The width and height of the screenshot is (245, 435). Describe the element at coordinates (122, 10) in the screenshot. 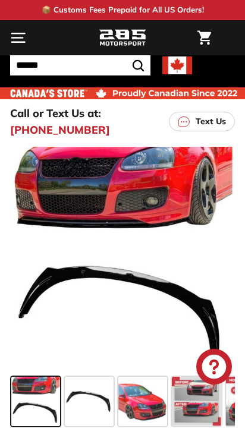

I see `p: 📦 Customs Fees Prepaid for All US Orders!` at that location.